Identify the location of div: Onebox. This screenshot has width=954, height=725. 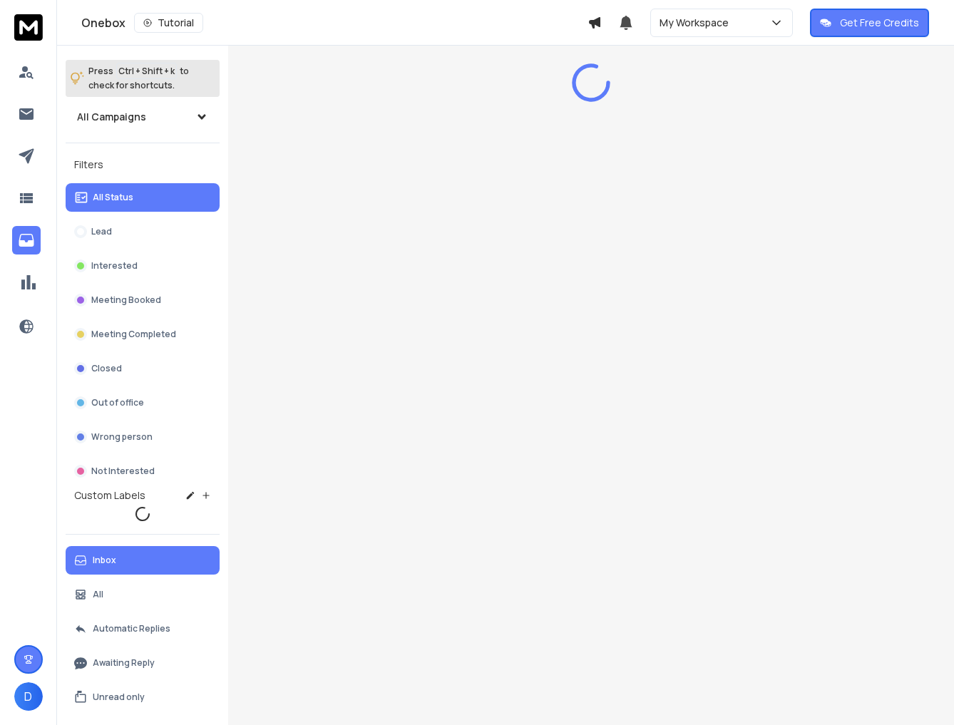
(335, 23).